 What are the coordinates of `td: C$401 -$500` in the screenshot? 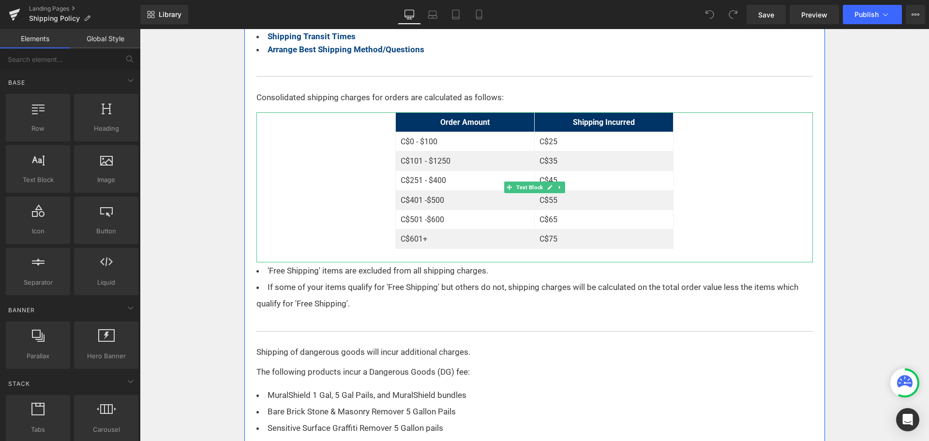 It's located at (325, 171).